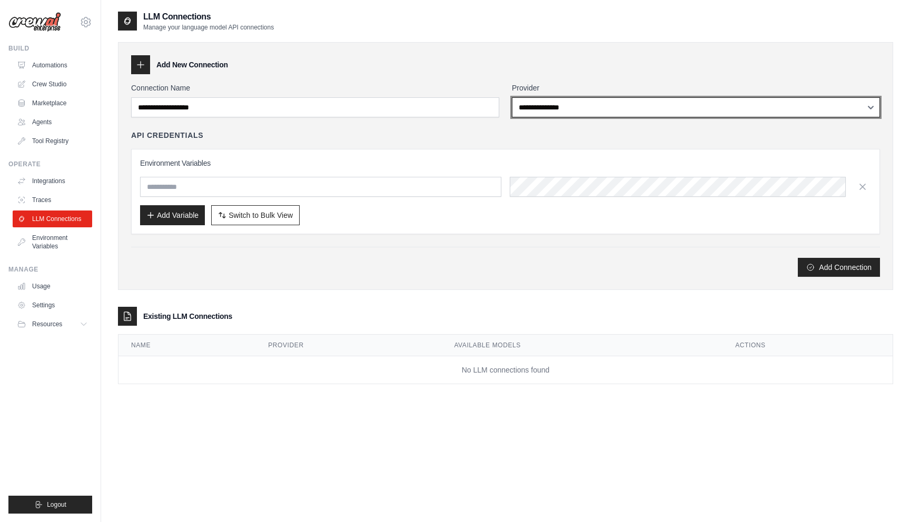 The width and height of the screenshot is (910, 522). What do you see at coordinates (50, 48) in the screenshot?
I see `div: Build` at bounding box center [50, 48].